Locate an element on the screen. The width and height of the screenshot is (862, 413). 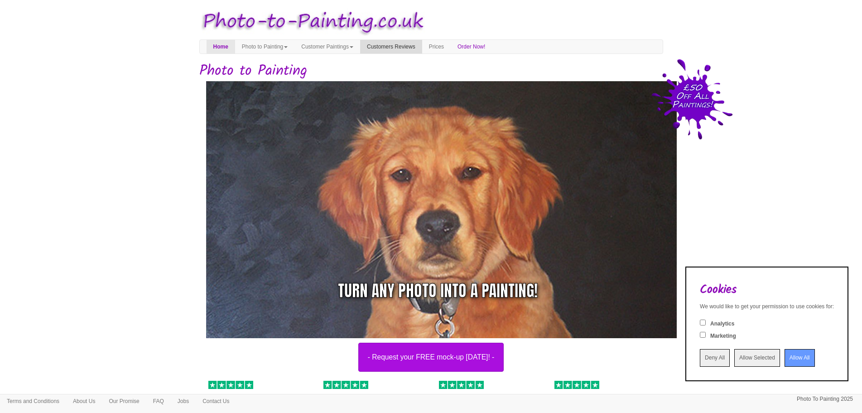
a: Customer Paintings is located at coordinates (327, 47).